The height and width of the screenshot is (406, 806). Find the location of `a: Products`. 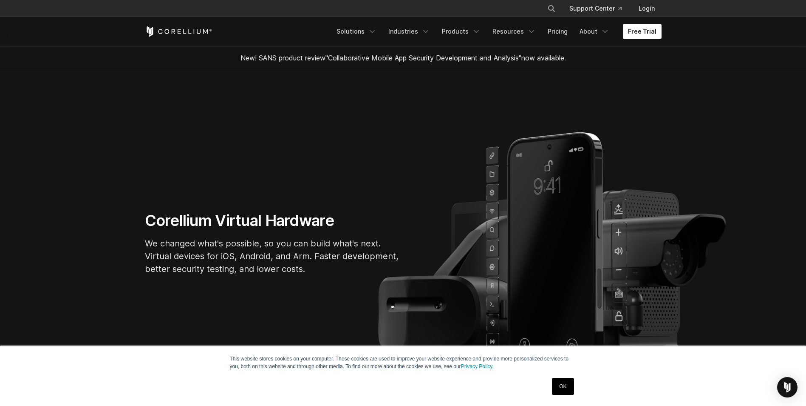

a: Products is located at coordinates (461, 31).